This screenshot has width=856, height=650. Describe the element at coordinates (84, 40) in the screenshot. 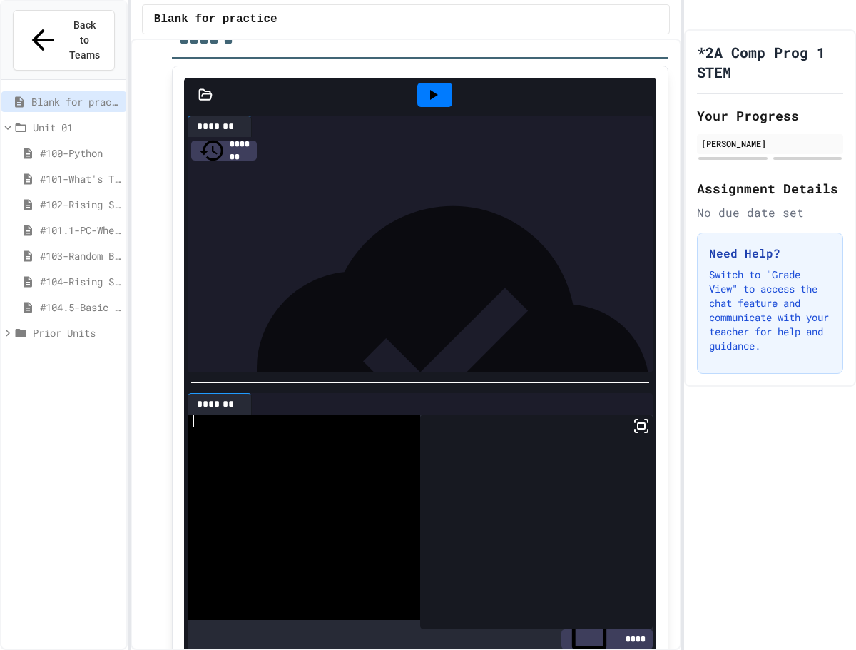

I see `span: Back to Teams` at that location.